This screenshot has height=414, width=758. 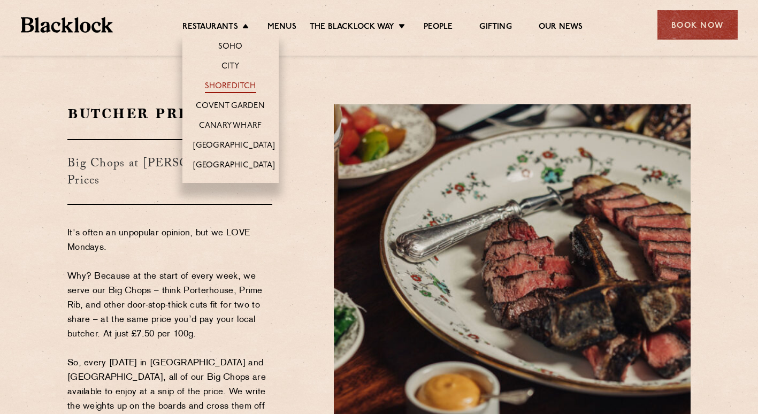 I want to click on a: Gifting, so click(x=495, y=28).